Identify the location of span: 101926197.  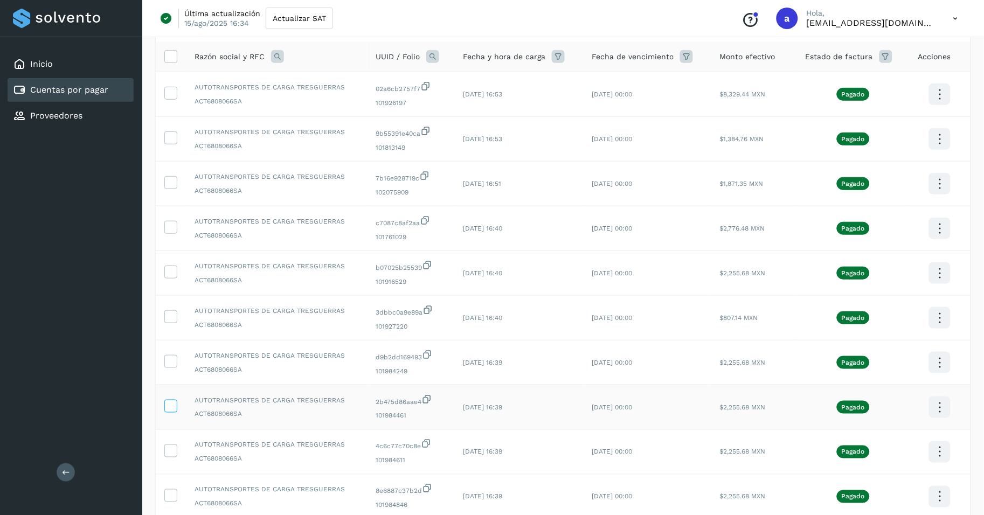
(411, 103).